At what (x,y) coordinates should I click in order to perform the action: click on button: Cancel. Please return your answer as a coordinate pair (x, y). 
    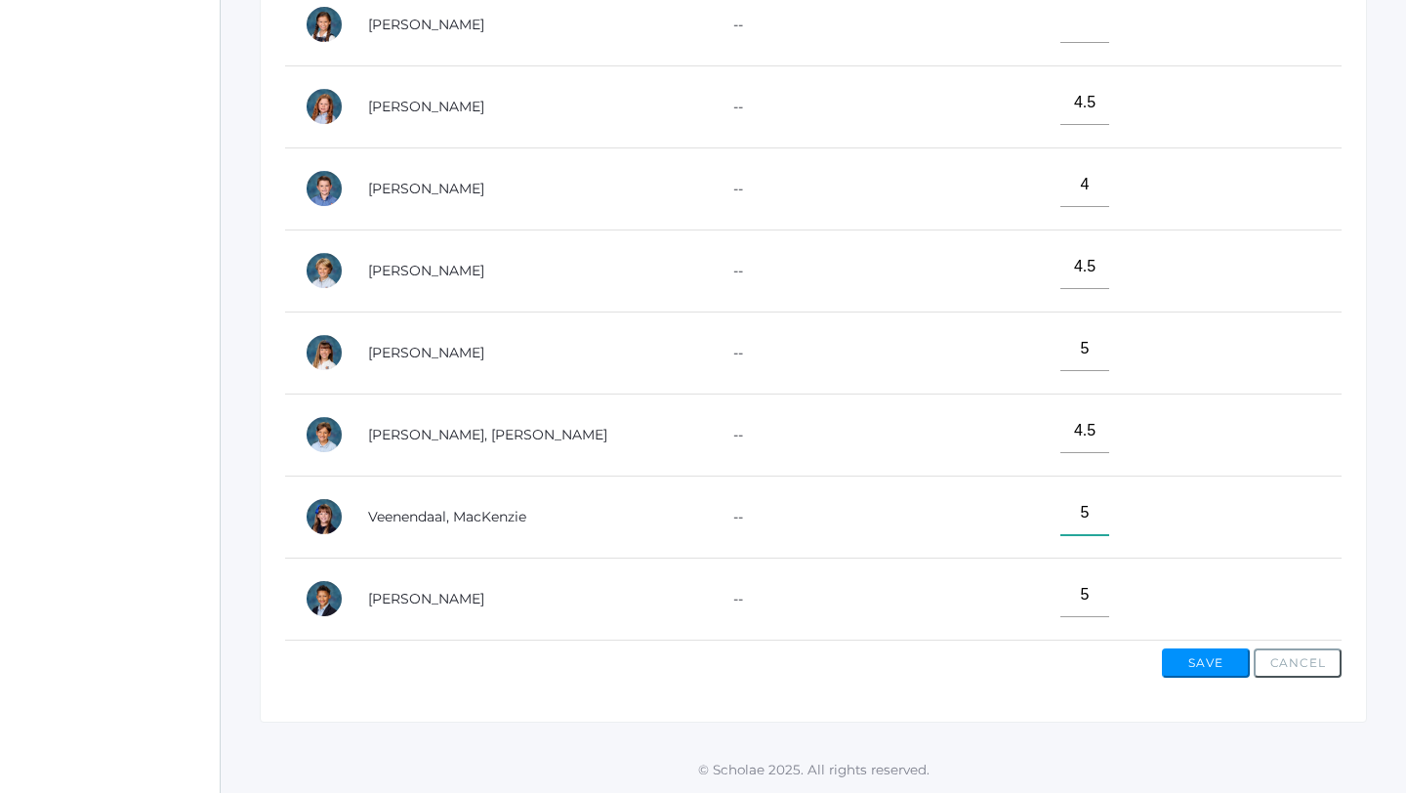
    Looking at the image, I should click on (1297, 663).